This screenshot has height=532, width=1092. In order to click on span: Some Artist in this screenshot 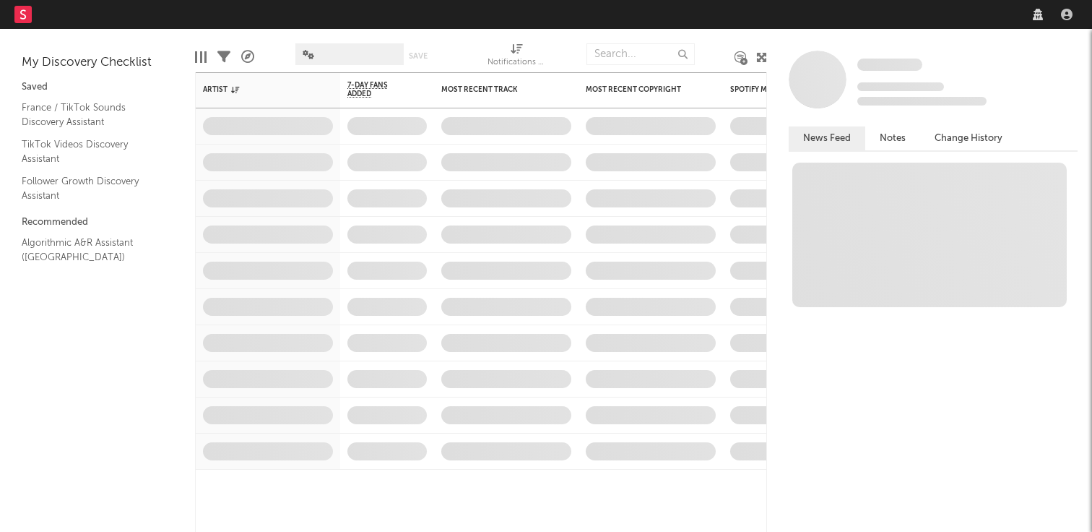, I will do `click(890, 64)`.